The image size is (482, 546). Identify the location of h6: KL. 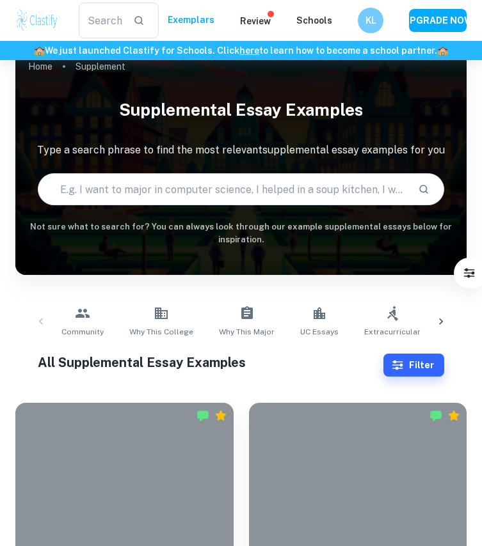
(370, 20).